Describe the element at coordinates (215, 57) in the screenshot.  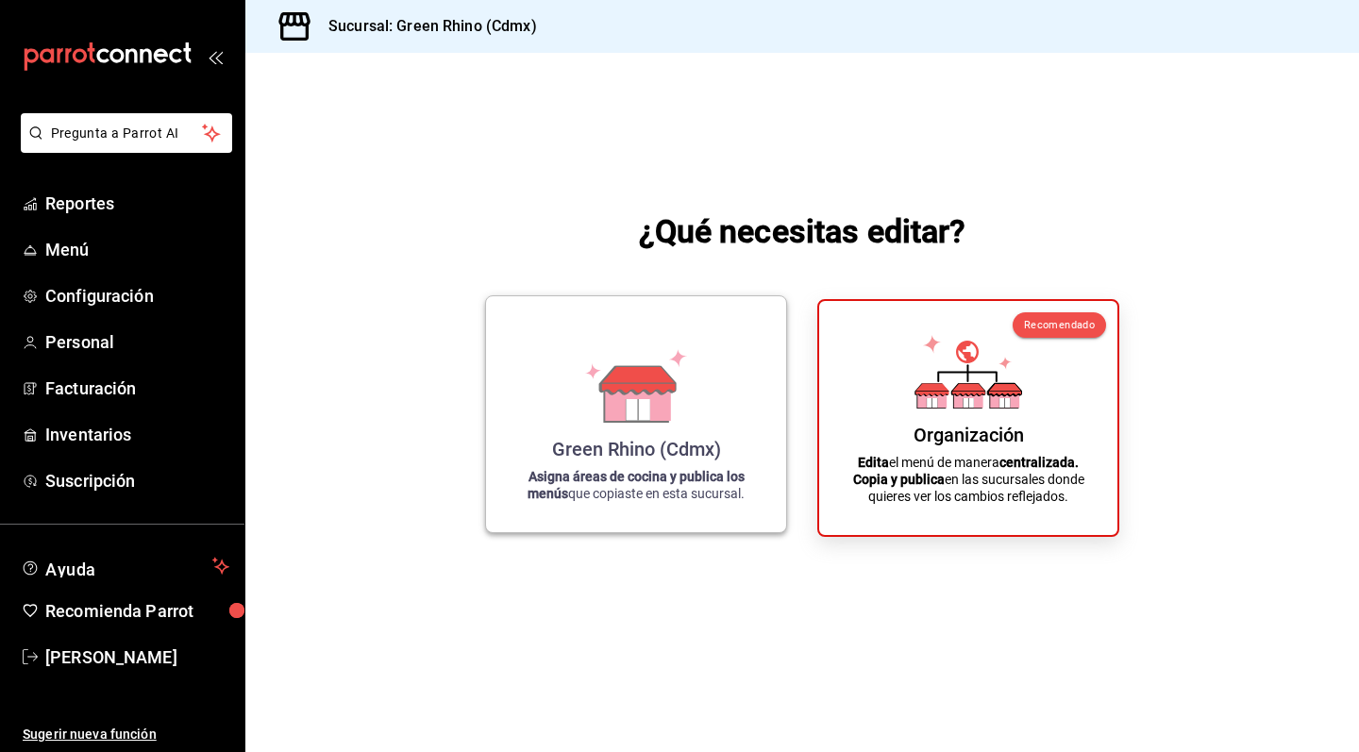
I see `button: open_drawer_menu` at that location.